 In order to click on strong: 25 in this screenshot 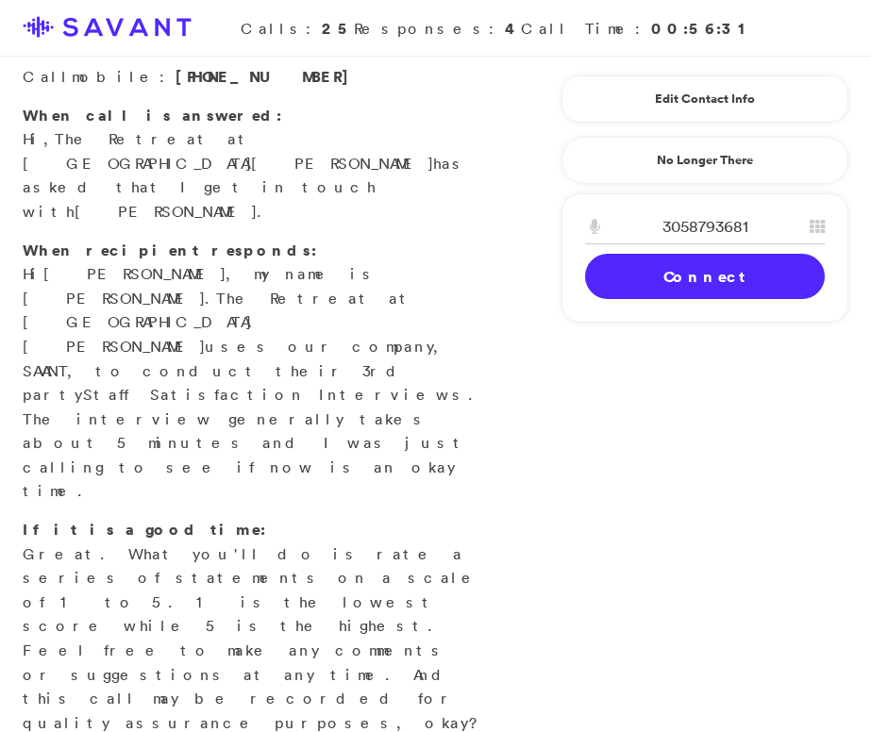, I will do `click(338, 28)`.